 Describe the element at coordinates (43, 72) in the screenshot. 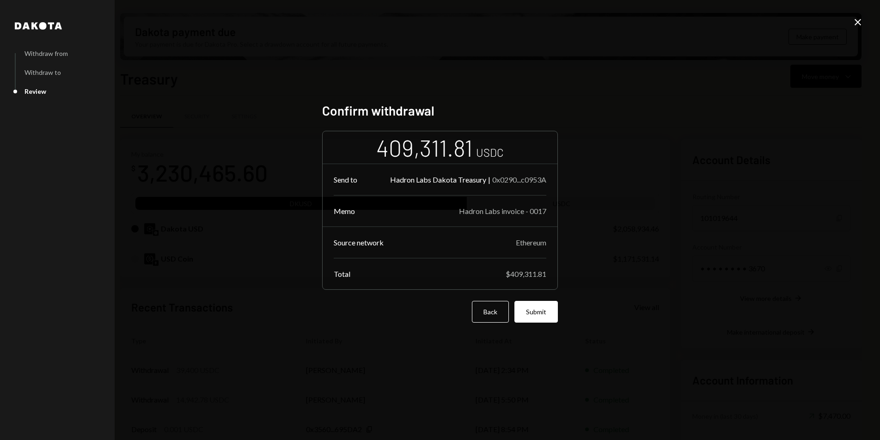

I see `div: Withdraw to` at that location.